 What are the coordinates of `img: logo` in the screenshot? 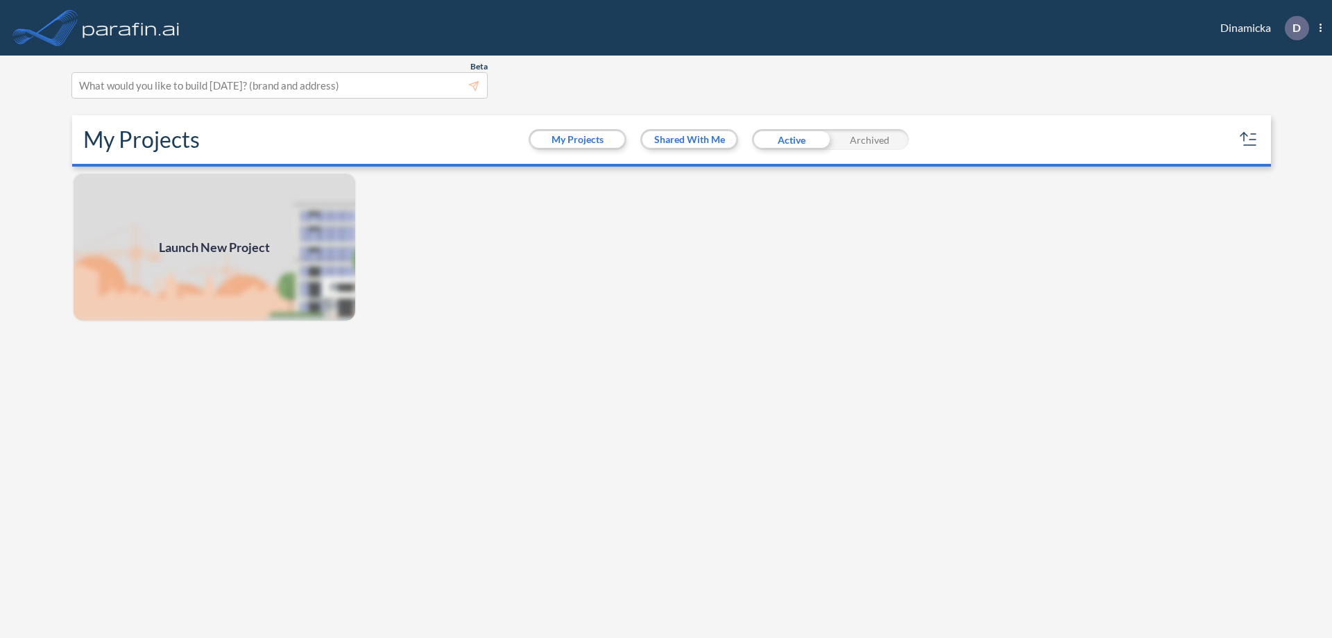 It's located at (131, 28).